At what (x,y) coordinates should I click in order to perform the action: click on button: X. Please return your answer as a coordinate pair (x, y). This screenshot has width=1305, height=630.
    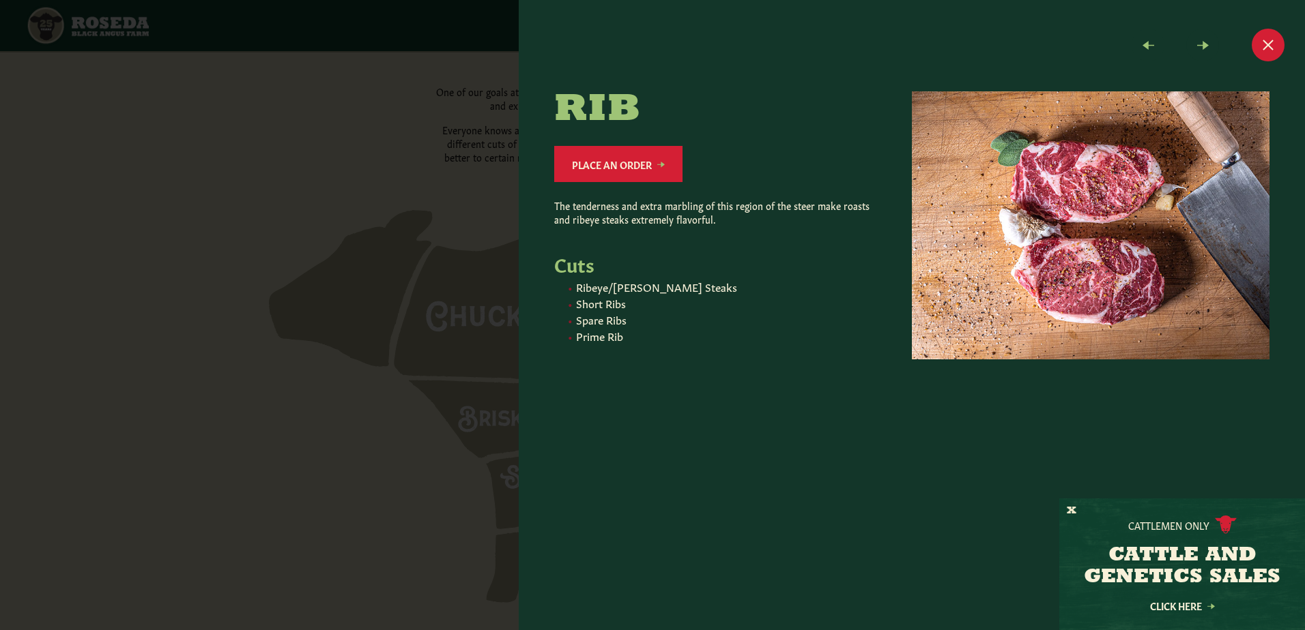
    Looking at the image, I should click on (1071, 511).